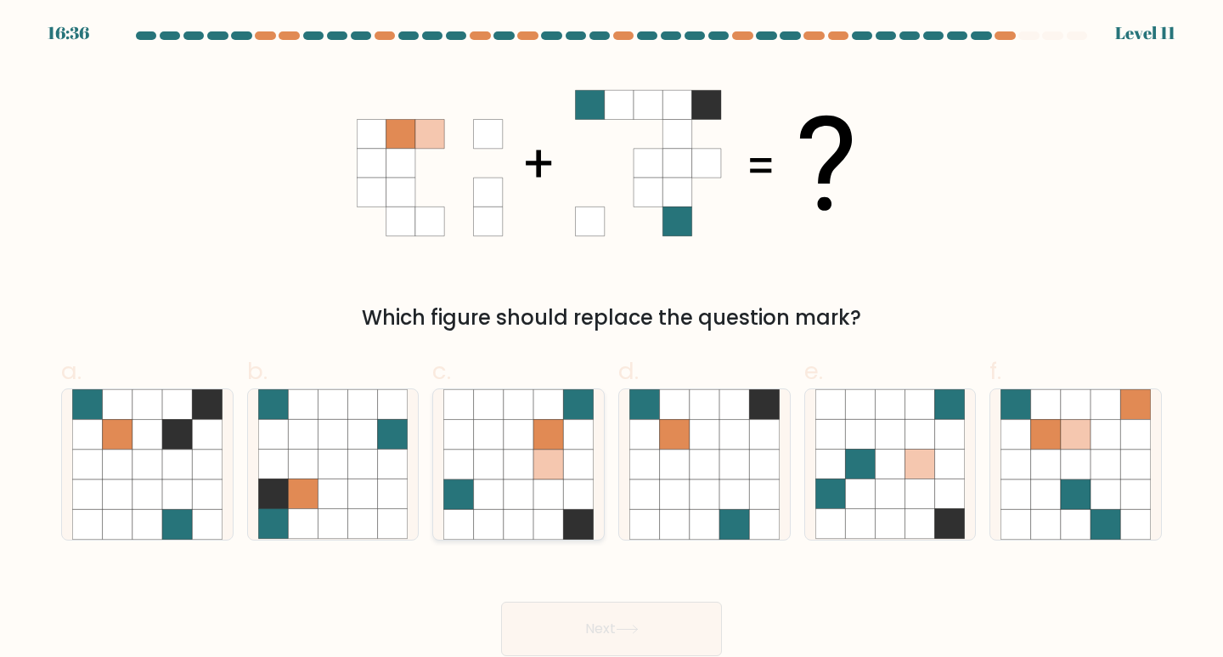 The image size is (1223, 657). Describe the element at coordinates (1145, 33) in the screenshot. I see `div: Level 11` at that location.